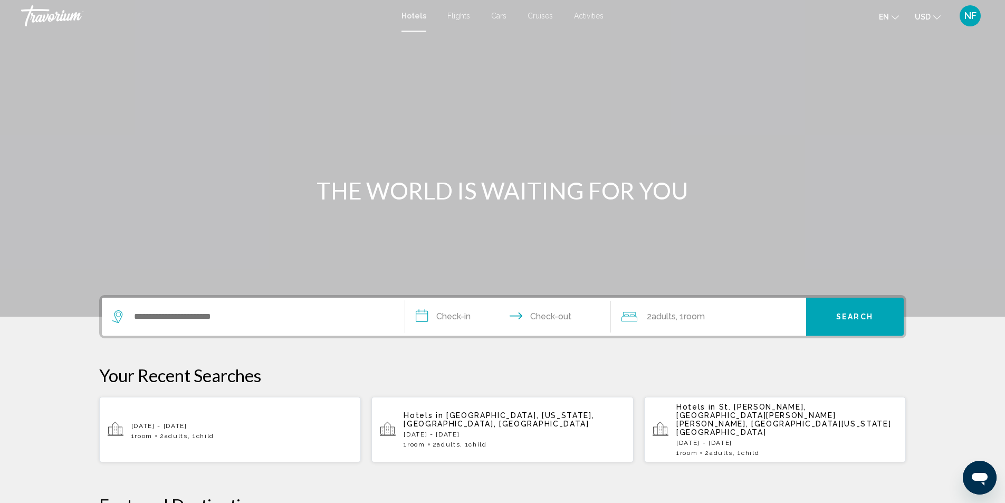  What do you see at coordinates (503, 316) in the screenshot?
I see `div: Search widget` at bounding box center [503, 316].